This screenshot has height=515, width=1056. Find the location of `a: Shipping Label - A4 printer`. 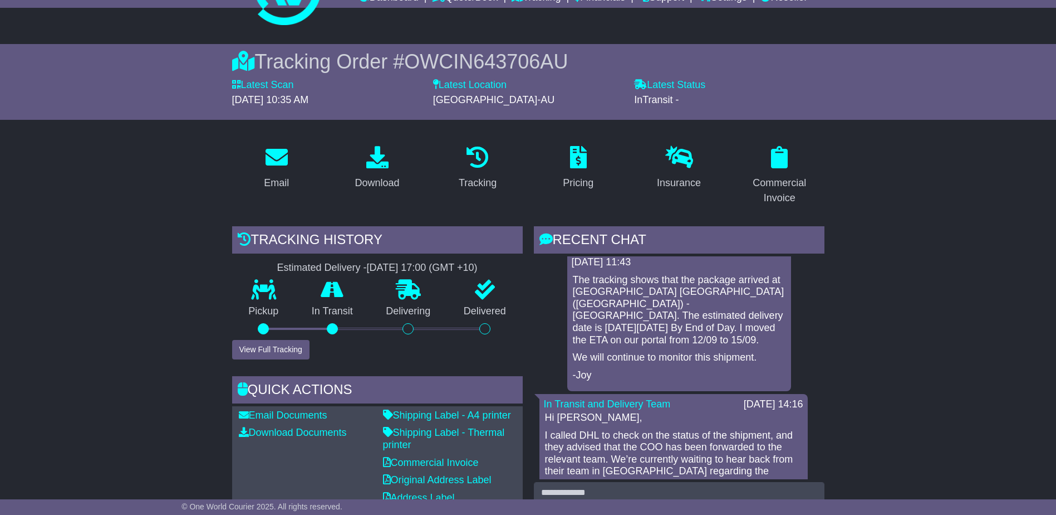

a: Shipping Label - A4 printer is located at coordinates (447, 415).